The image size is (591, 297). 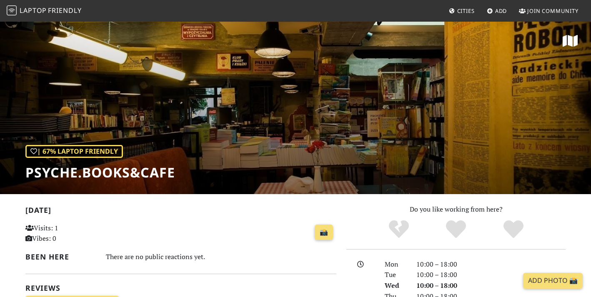 I want to click on span: Join Community, so click(x=553, y=11).